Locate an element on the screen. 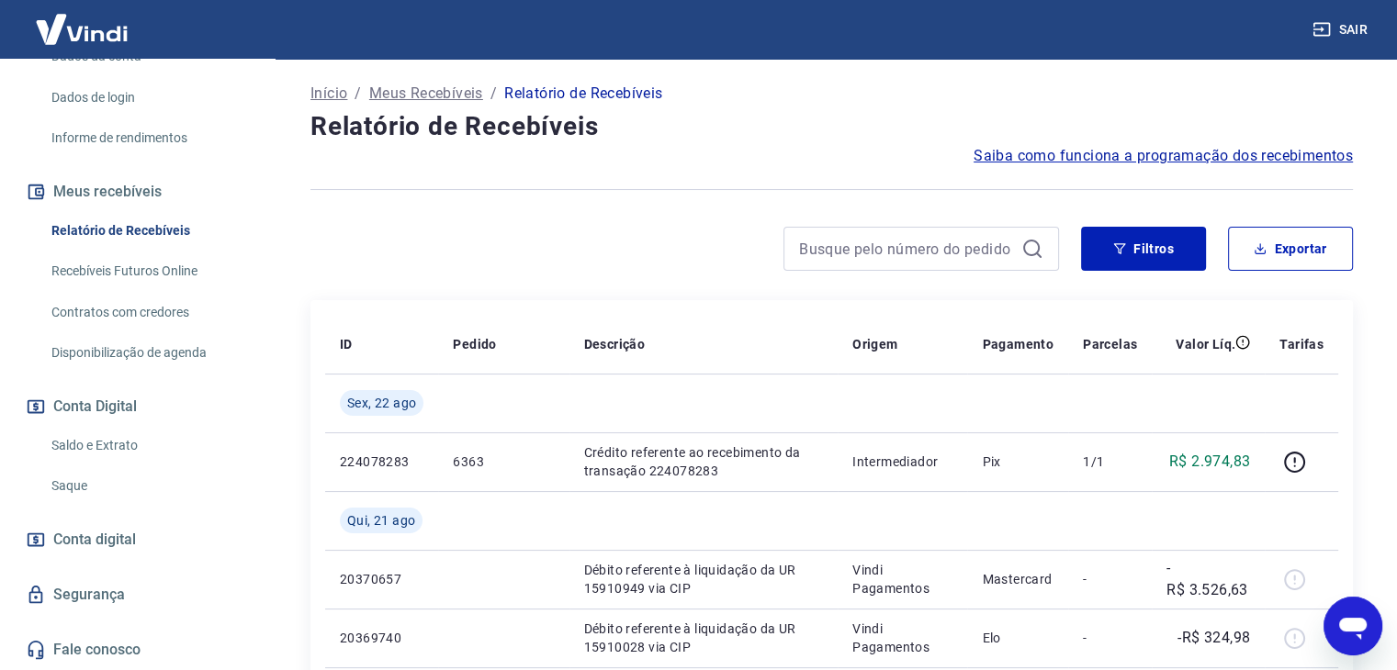 The width and height of the screenshot is (1397, 670). p: Crédito referente ao recebimento da transação 224078283 is located at coordinates (703, 462).